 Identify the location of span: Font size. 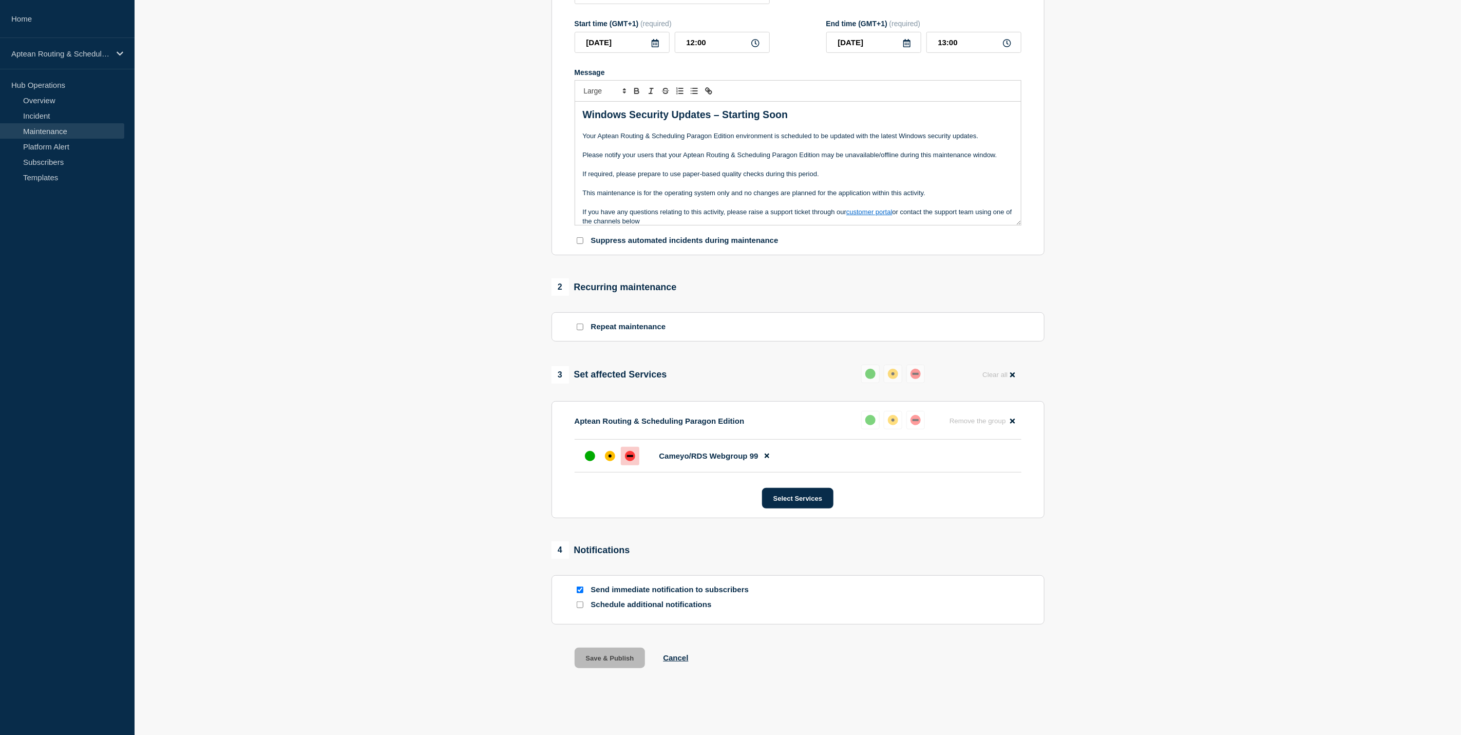
(604, 91).